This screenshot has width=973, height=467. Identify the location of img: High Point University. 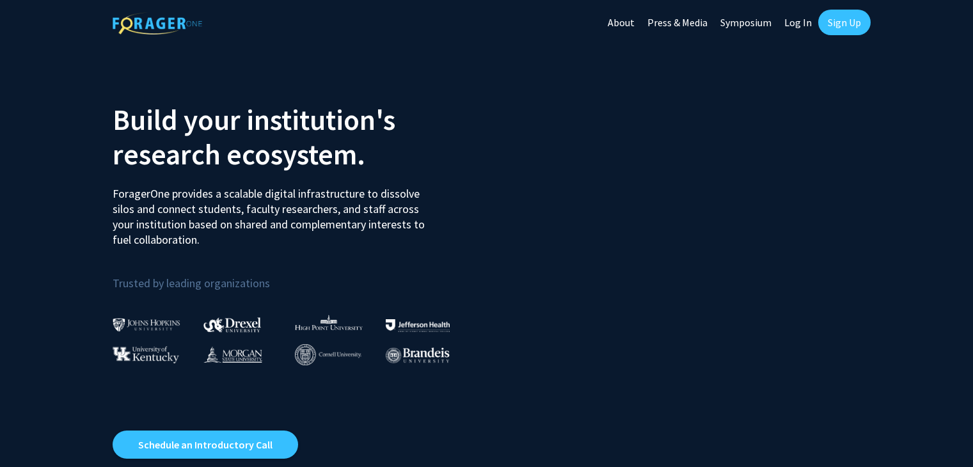
(329, 322).